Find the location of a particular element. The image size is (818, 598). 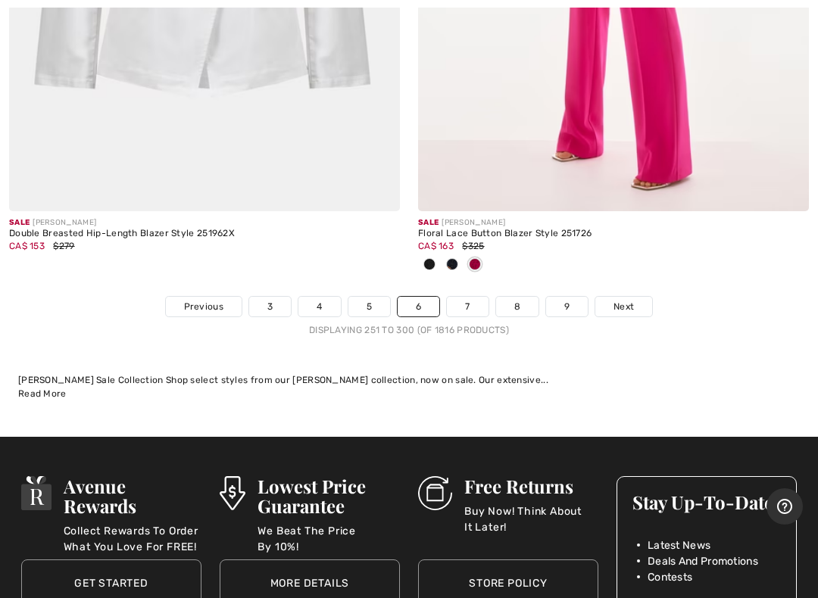

div: Double Breasted Hip-Length Blazer Style 251962X is located at coordinates (204, 234).